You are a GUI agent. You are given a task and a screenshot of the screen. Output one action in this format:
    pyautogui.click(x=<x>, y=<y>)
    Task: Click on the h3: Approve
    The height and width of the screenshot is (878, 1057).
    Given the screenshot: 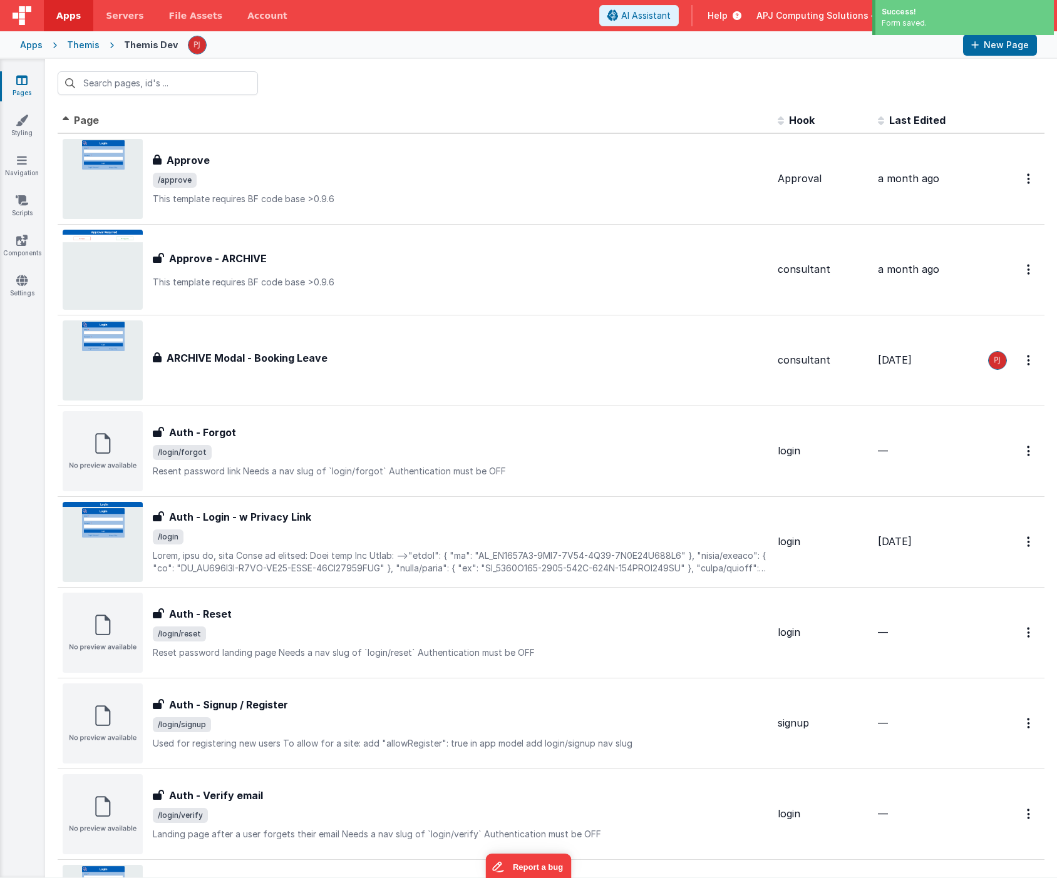 What is the action you would take?
    pyautogui.click(x=188, y=160)
    